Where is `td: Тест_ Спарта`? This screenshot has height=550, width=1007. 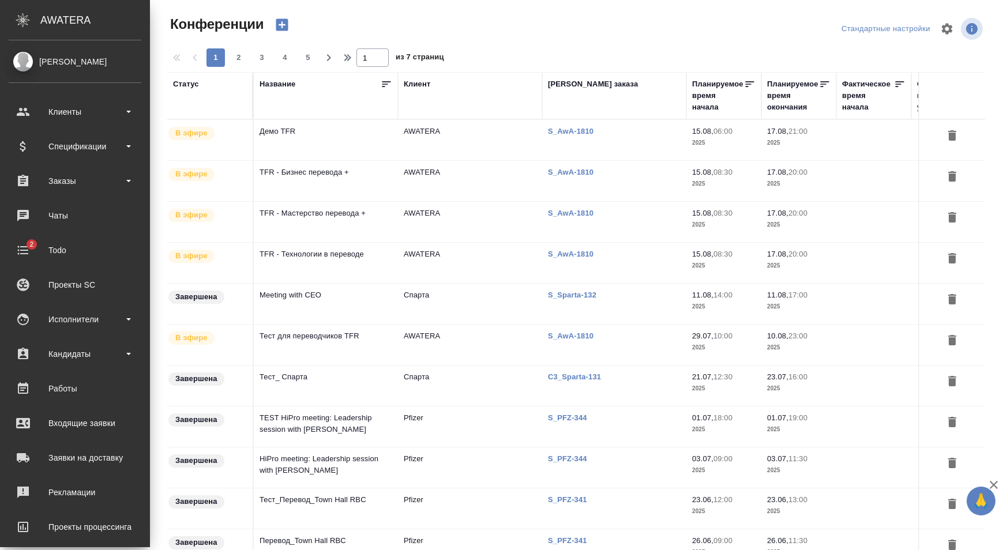
td: Тест_ Спарта is located at coordinates (326, 386).